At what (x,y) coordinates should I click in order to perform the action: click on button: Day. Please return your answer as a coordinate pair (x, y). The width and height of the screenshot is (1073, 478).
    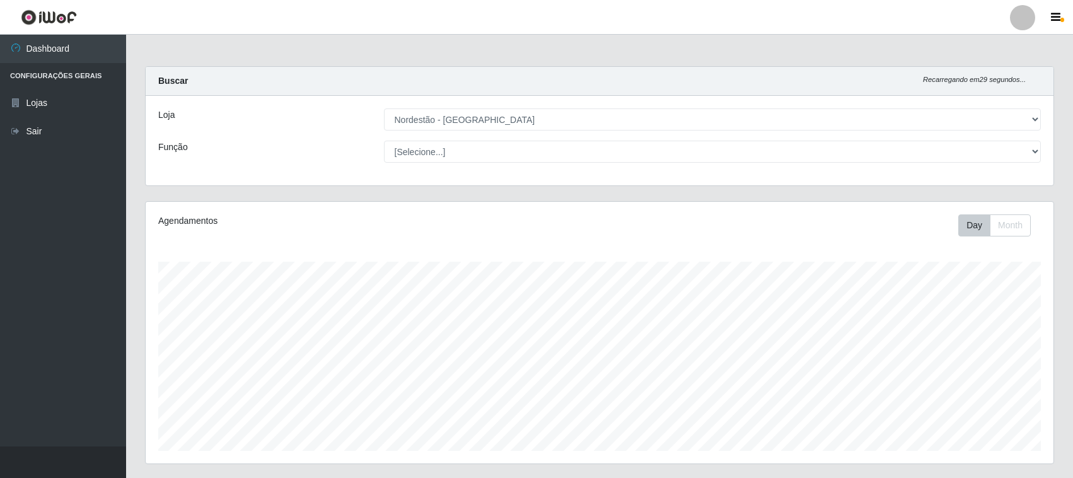
    Looking at the image, I should click on (974, 225).